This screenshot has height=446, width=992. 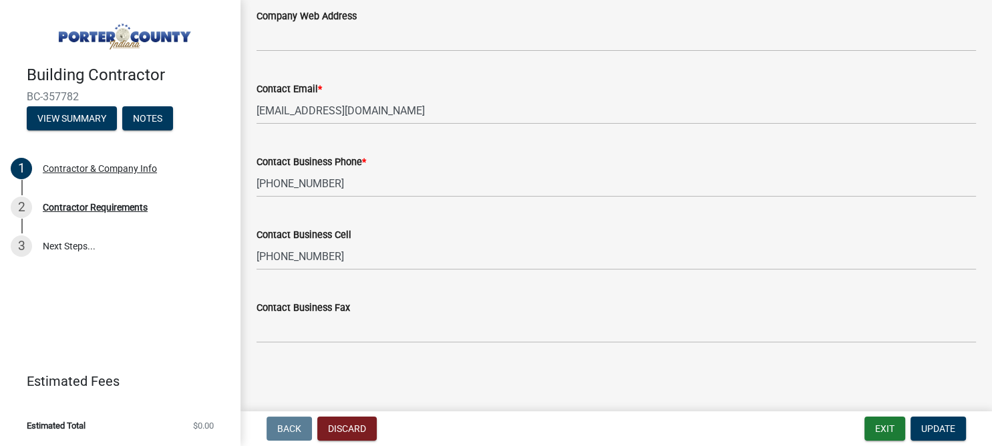 I want to click on span: Estimated Total, so click(x=56, y=425).